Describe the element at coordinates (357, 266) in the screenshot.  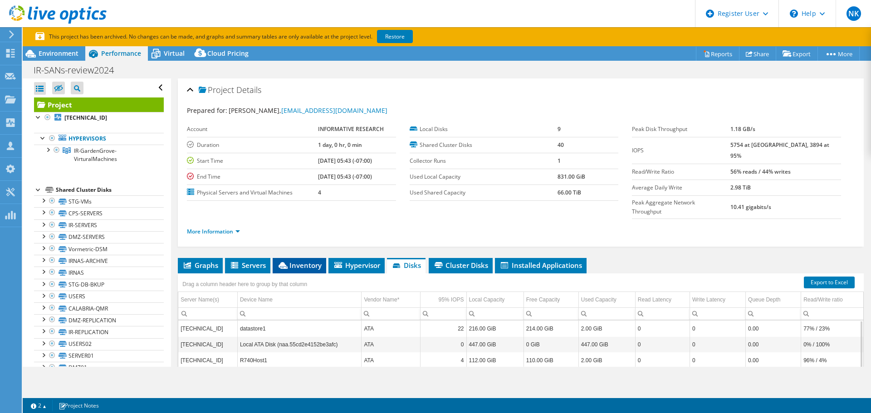
I see `span: Hypervisor` at that location.